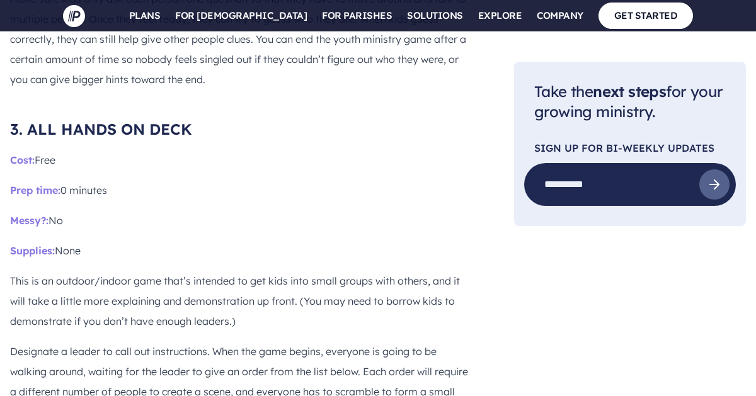 This screenshot has width=756, height=396. Describe the element at coordinates (35, 190) in the screenshot. I see `span: Prep time:` at that location.